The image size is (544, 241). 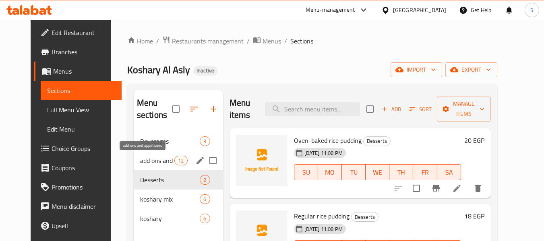 I want to click on a: Branches, so click(x=78, y=52).